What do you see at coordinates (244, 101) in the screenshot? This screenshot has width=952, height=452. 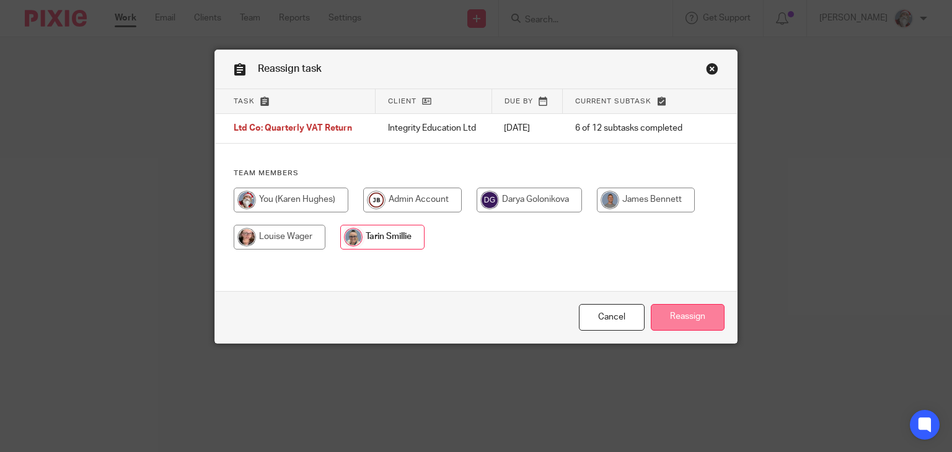 I see `span: Task` at bounding box center [244, 101].